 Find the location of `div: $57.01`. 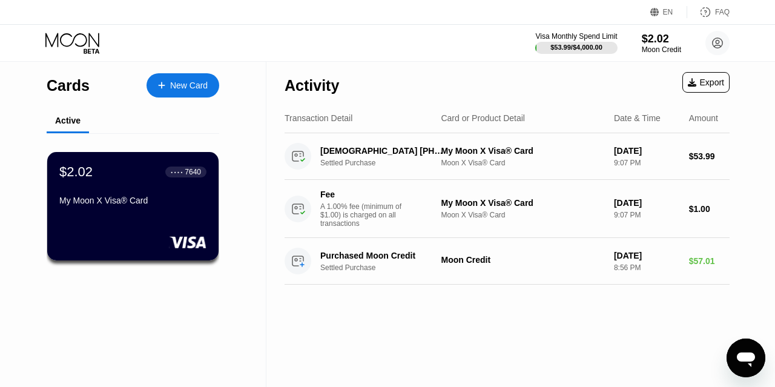

div: $57.01 is located at coordinates (709, 261).